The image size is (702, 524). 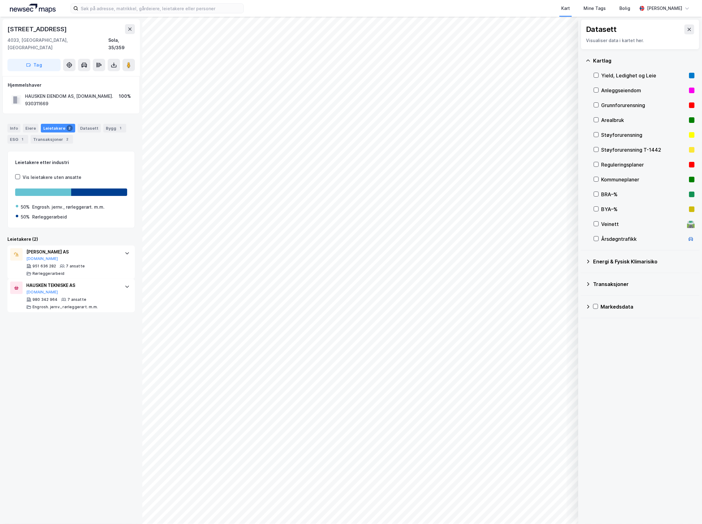 I want to click on div: Leietakere, so click(x=58, y=128).